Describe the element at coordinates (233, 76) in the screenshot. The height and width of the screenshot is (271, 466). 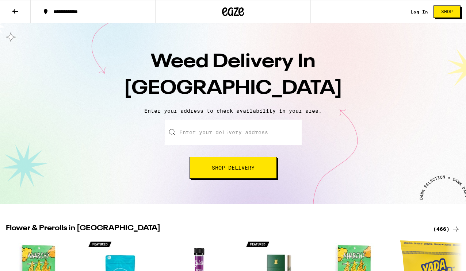
I see `h1: Weed Delivery In` at that location.